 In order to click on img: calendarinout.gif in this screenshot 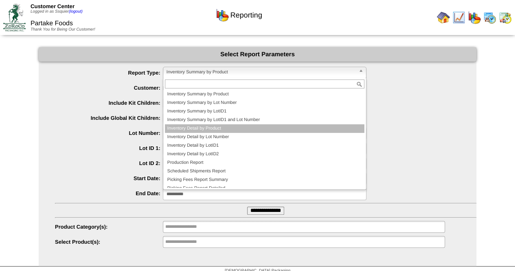, I will do `click(505, 18)`.